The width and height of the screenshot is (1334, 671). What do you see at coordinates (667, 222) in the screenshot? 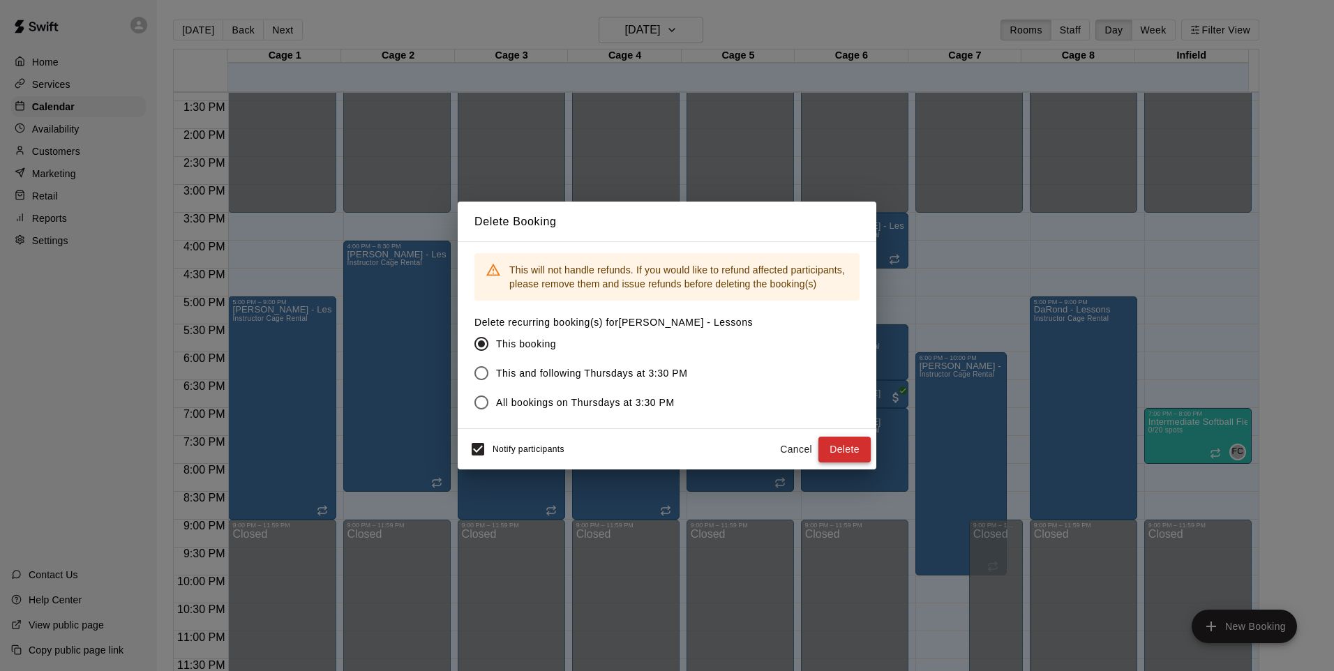
I see `h2: Delete Booking` at bounding box center [667, 222].